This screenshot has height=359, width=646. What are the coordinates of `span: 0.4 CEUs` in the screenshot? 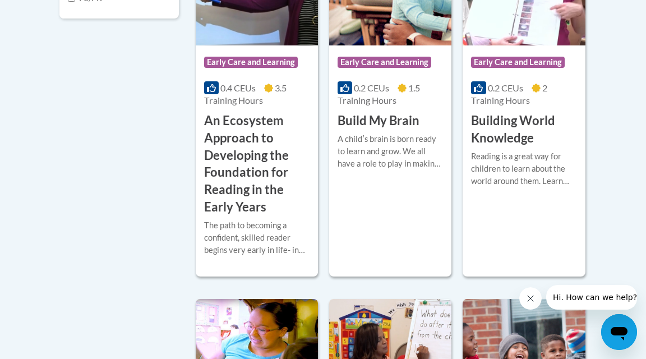 It's located at (238, 87).